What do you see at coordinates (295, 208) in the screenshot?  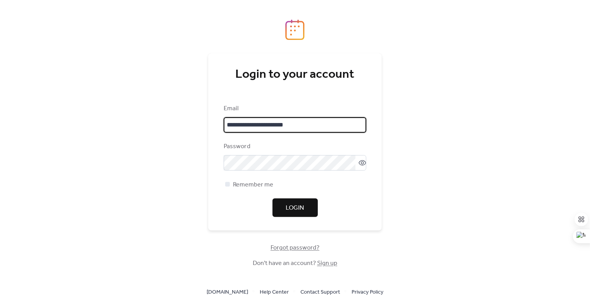 I see `span: Login` at bounding box center [295, 208].